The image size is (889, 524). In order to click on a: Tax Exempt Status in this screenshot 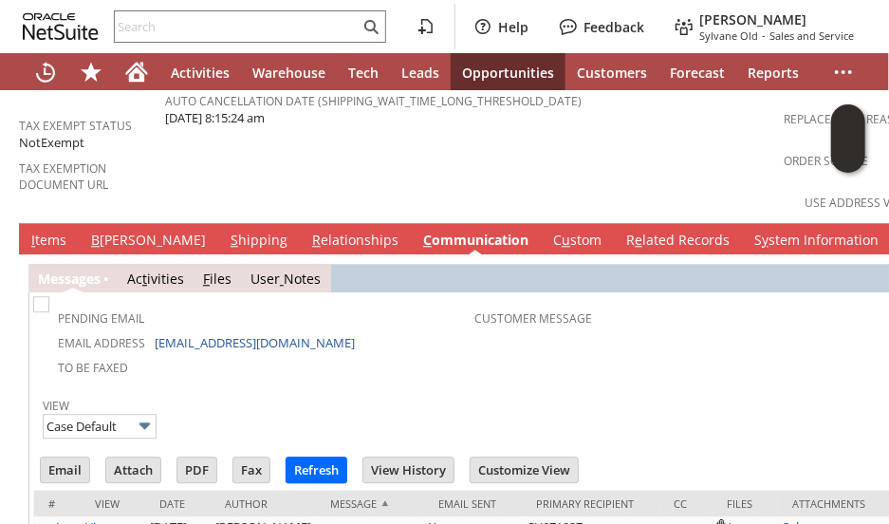, I will do `click(75, 125)`.